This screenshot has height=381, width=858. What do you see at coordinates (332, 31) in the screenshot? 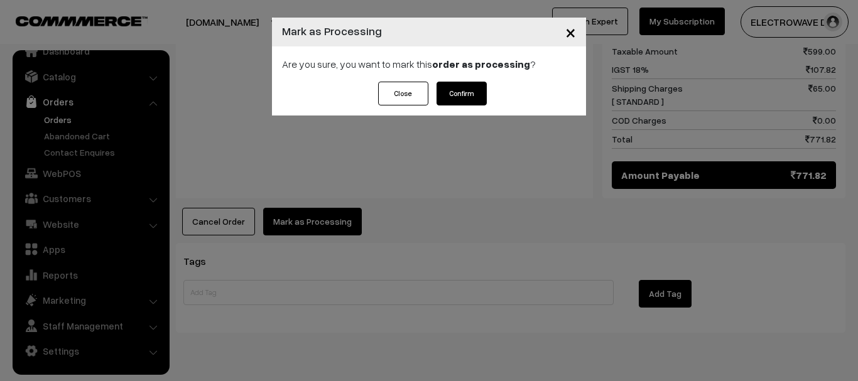
I see `h4: Mark as Processing` at bounding box center [332, 31].